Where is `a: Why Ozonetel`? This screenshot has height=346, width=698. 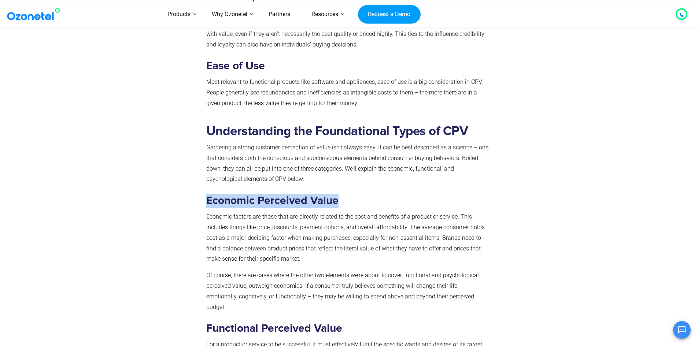 a: Why Ozonetel is located at coordinates (230, 14).